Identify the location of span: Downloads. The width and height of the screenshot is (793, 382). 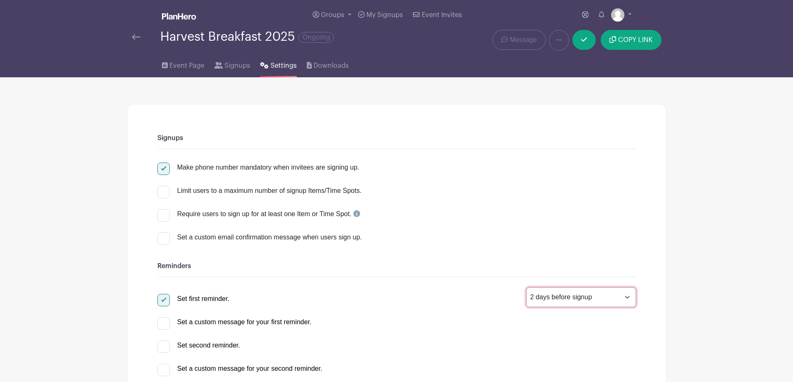
(331, 66).